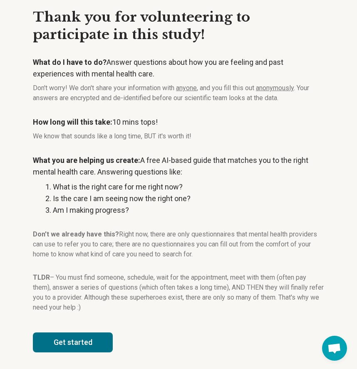 This screenshot has width=357, height=369. I want to click on p: Answer questions about how you are feeling and past experiences with mental health care., so click(178, 68).